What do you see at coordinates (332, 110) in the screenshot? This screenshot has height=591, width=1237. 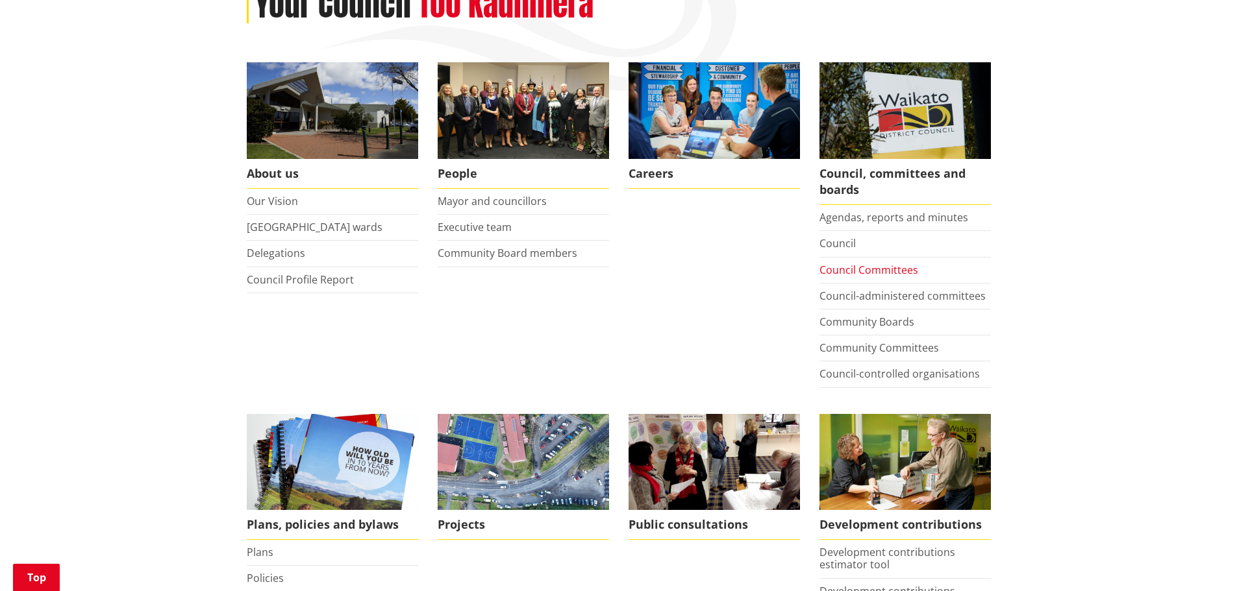 I see `img: WDC Building 0015` at bounding box center [332, 110].